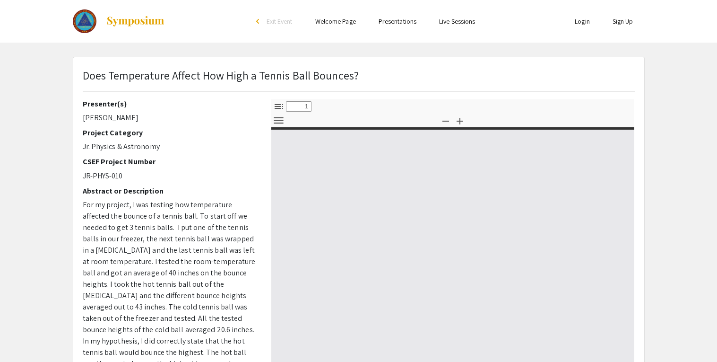  Describe the element at coordinates (446, 120) in the screenshot. I see `button: Zoom Out` at that location.